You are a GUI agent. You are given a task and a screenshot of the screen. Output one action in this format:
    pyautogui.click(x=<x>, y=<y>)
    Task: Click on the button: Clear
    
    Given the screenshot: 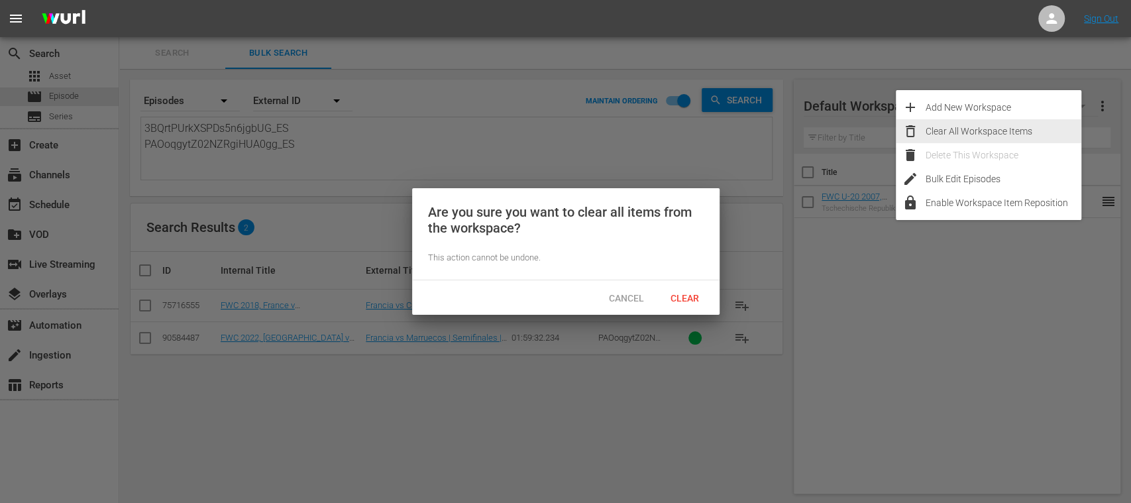 What is the action you would take?
    pyautogui.click(x=685, y=298)
    